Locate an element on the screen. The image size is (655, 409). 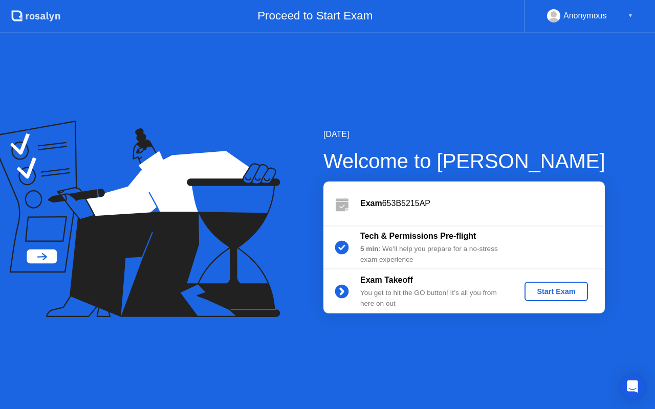
div: : We’ll help you prepare for a no-stress exam experience is located at coordinates (434, 254).